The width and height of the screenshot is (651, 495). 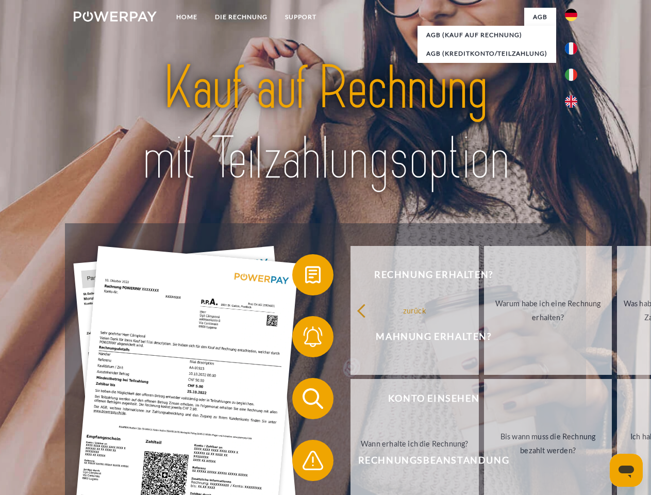 What do you see at coordinates (325, 123) in the screenshot?
I see `img: title-powerpay_de.svg` at bounding box center [325, 123].